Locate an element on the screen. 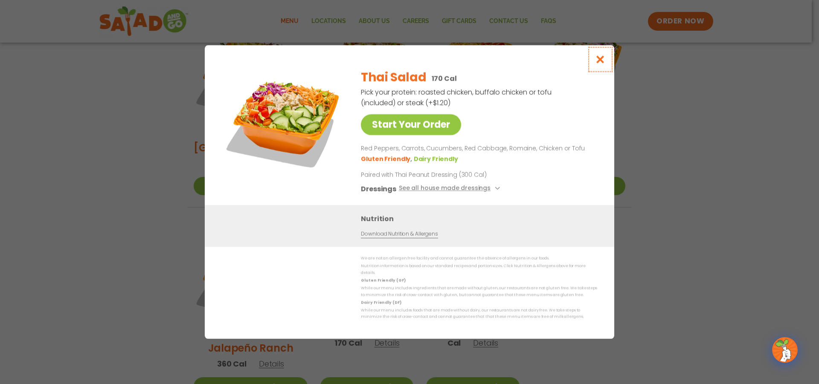  h3: Nutrition is located at coordinates (481, 219).